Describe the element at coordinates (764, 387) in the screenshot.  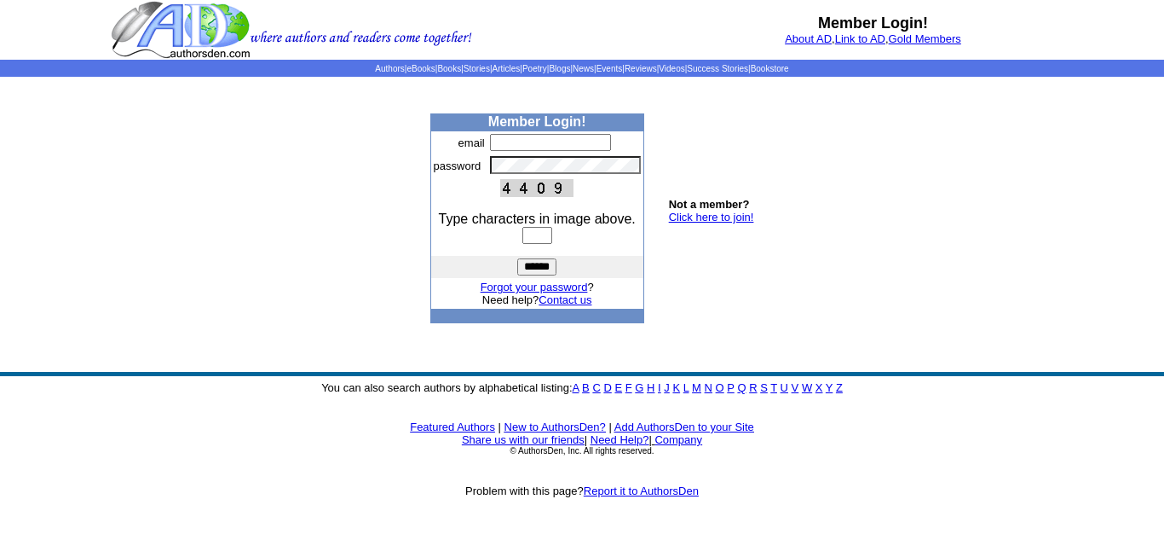
I see `a: S` at that location.